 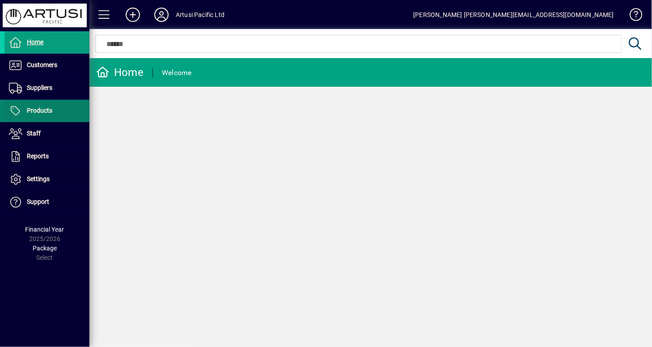 I want to click on div: Home, so click(x=120, y=72).